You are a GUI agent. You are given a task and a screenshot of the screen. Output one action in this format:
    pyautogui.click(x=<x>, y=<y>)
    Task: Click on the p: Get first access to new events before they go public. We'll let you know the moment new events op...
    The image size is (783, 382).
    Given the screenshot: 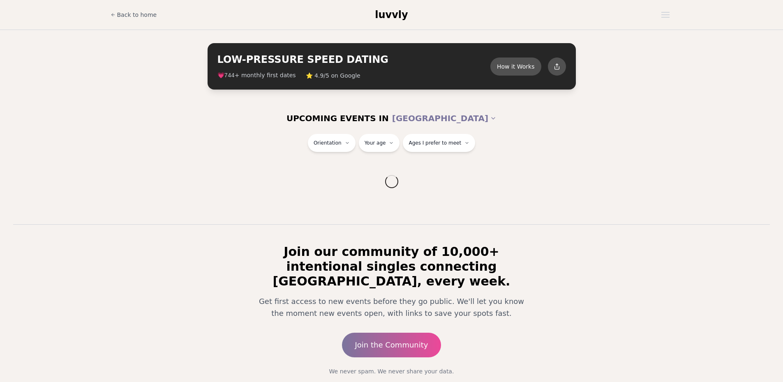 What is the action you would take?
    pyautogui.click(x=392, y=308)
    